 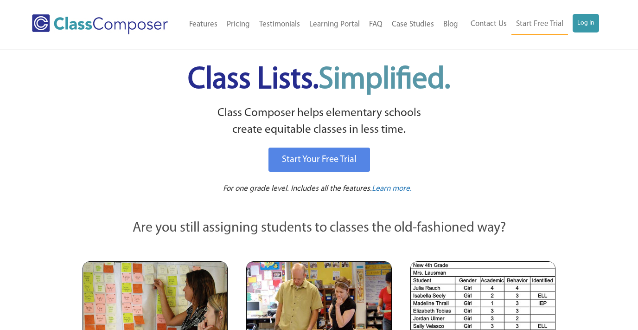 What do you see at coordinates (100, 24) in the screenshot?
I see `img: Class Composer` at bounding box center [100, 24].